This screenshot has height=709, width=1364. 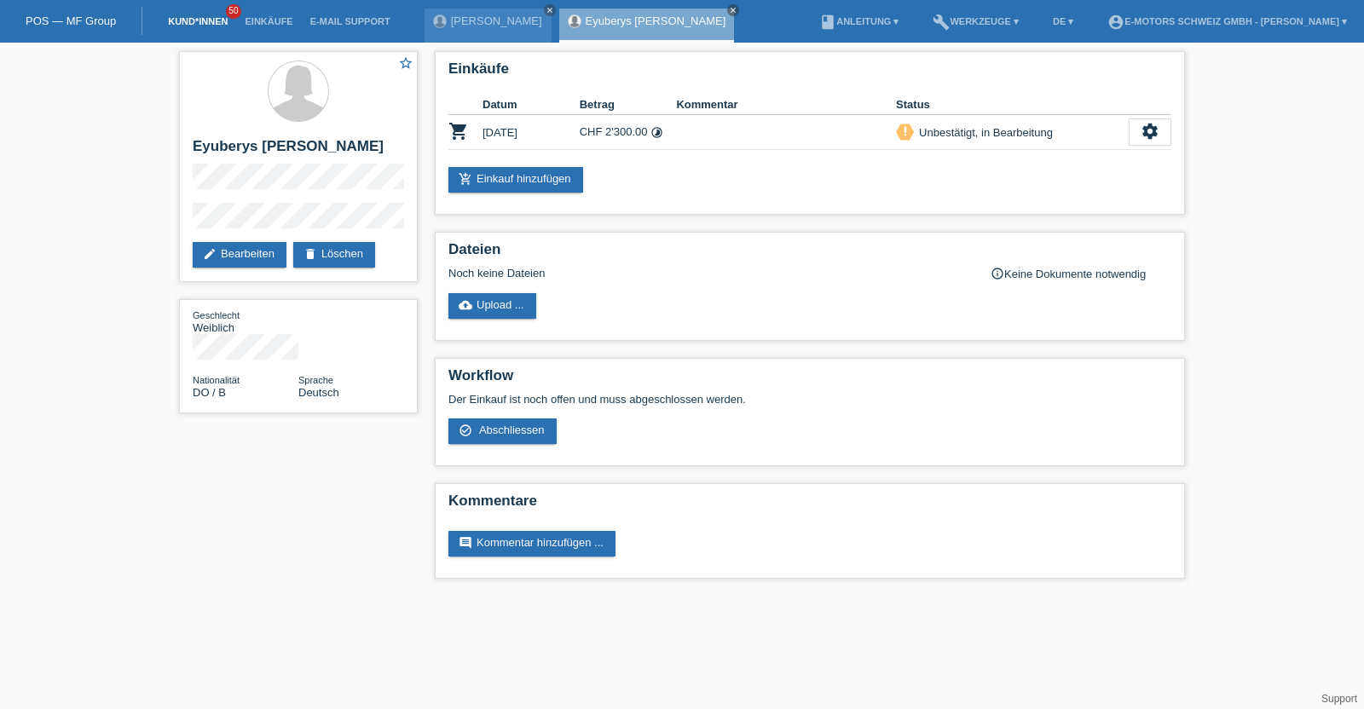 What do you see at coordinates (334, 255) in the screenshot?
I see `a: deleteLöschen` at bounding box center [334, 255].